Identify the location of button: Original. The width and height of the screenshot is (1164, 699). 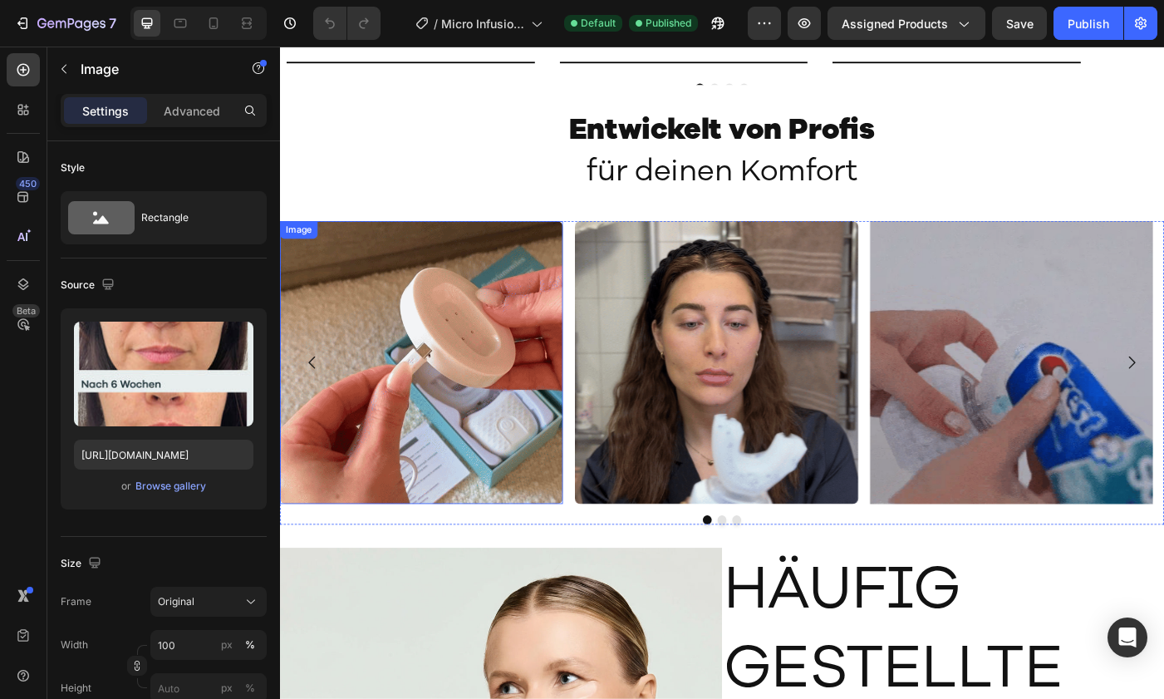
(209, 601).